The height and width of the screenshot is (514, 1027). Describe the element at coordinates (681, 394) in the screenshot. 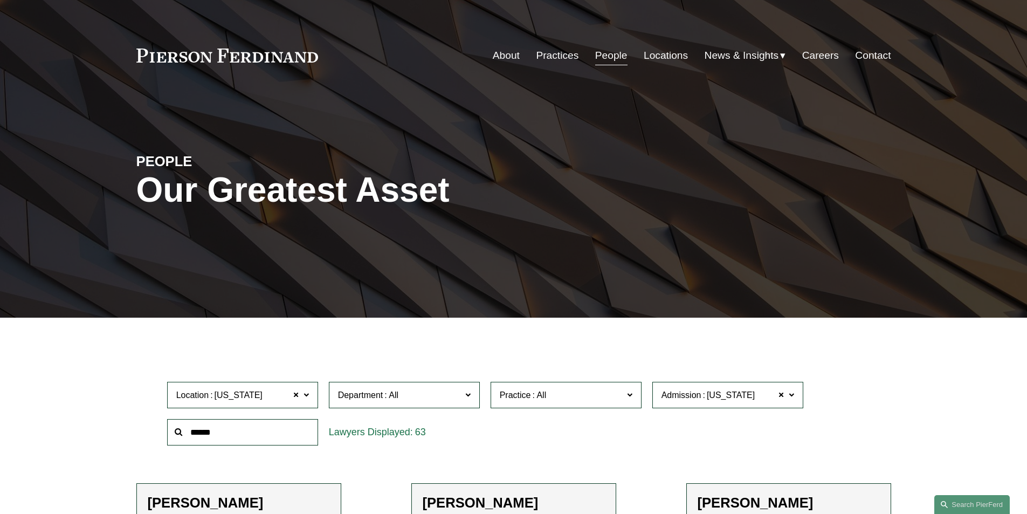

I see `span: Admission` at that location.